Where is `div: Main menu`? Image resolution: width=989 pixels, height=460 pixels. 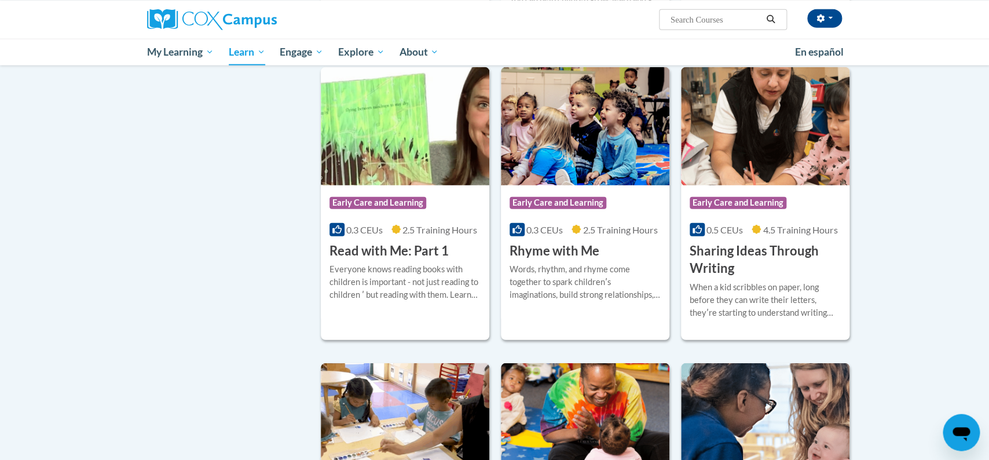
div: Main menu is located at coordinates (495, 52).